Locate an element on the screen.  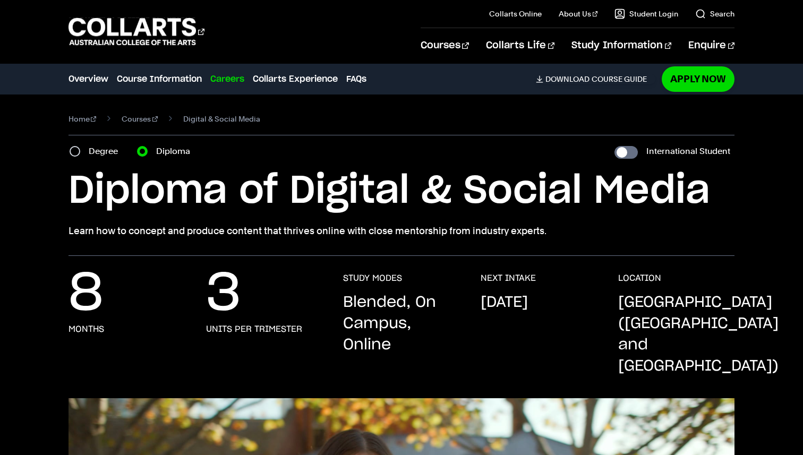
a: Search is located at coordinates (715, 14).